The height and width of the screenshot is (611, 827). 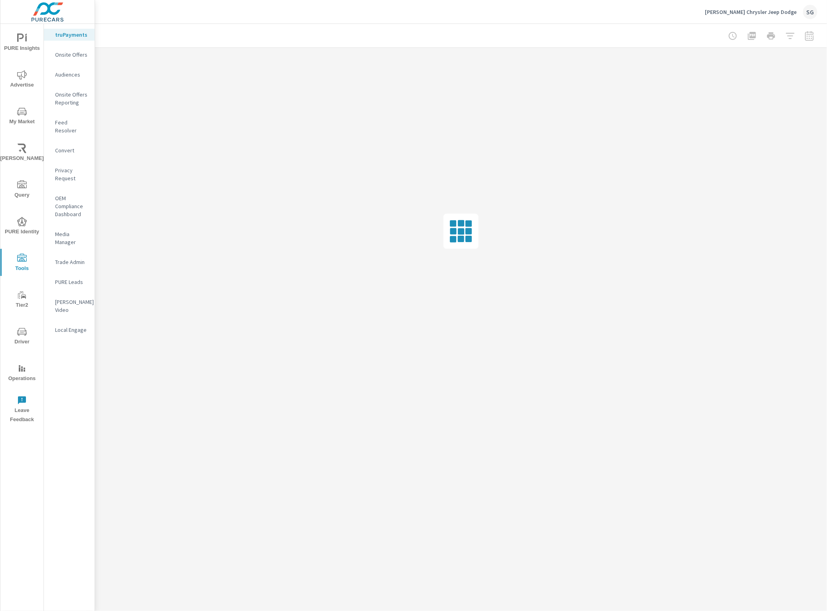 What do you see at coordinates (71, 174) in the screenshot?
I see `p: Privacy Request` at bounding box center [71, 174].